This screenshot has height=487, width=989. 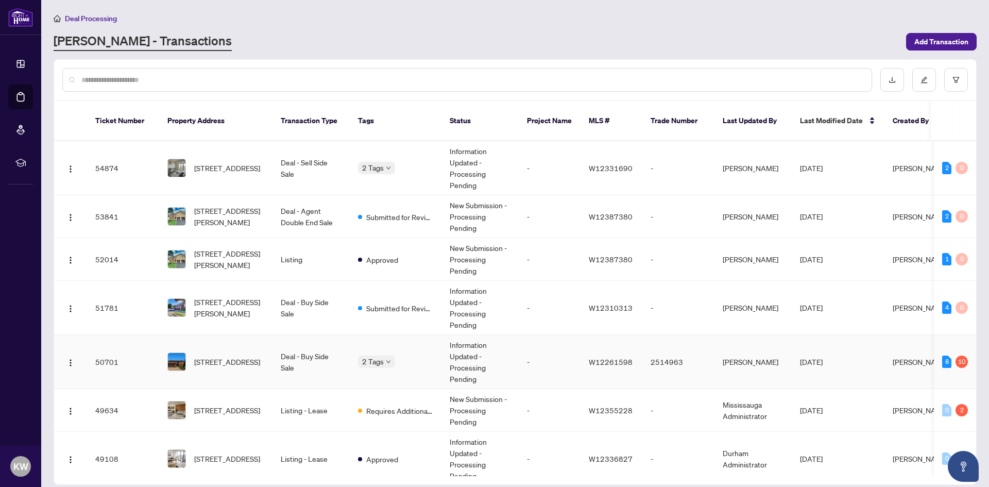 What do you see at coordinates (21, 17) in the screenshot?
I see `img: logo` at bounding box center [21, 17].